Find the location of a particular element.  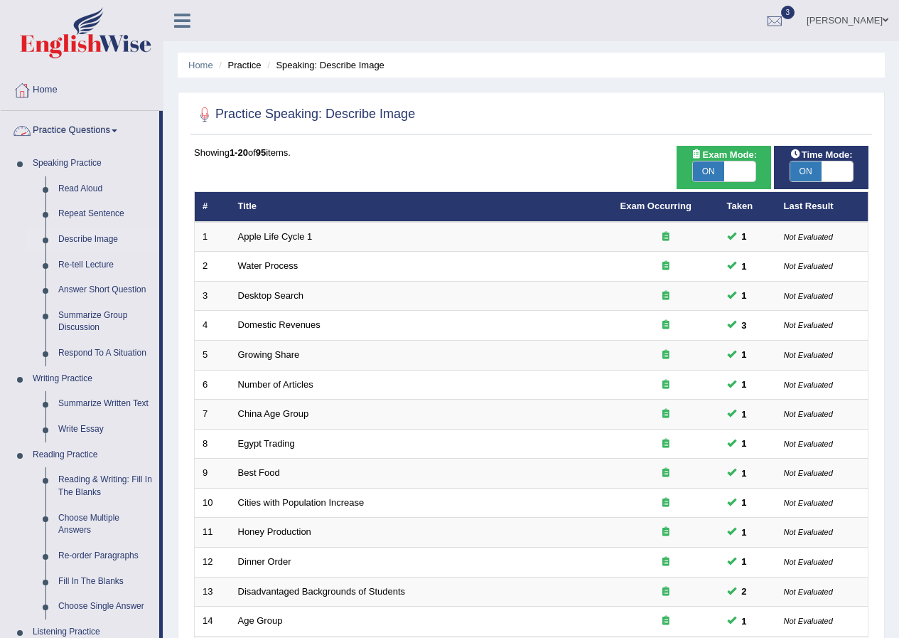

a: Water Process is located at coordinates (268, 265).